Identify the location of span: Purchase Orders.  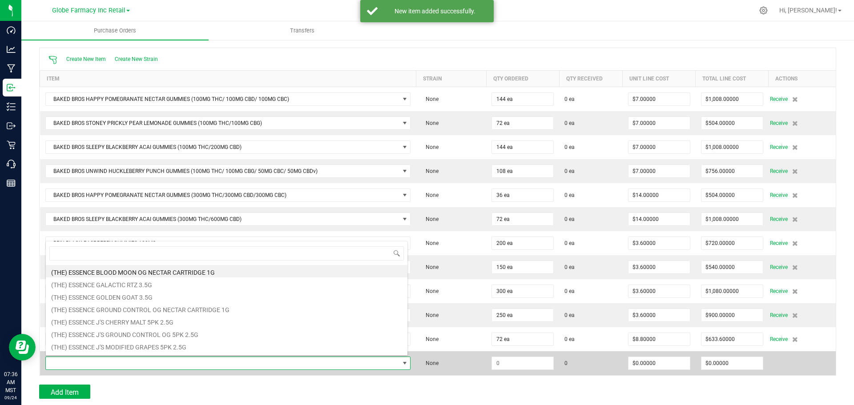
(115, 31).